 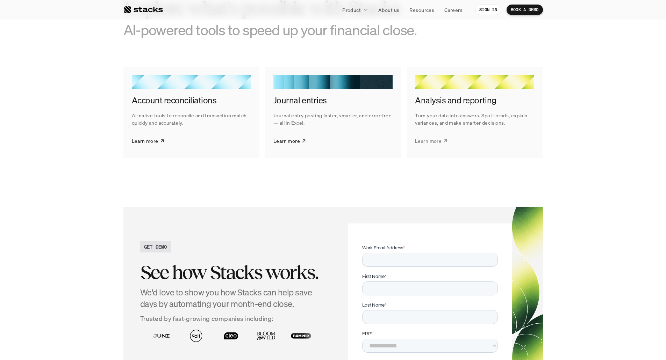 I want to click on a: Careers, so click(x=453, y=10).